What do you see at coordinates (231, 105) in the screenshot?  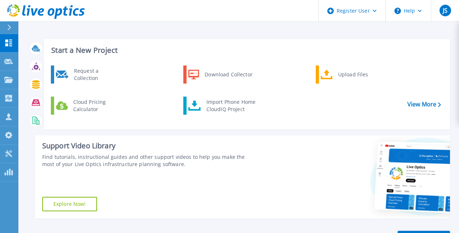 I see `div: Import Phone Home CloudIQ Project` at bounding box center [231, 105].